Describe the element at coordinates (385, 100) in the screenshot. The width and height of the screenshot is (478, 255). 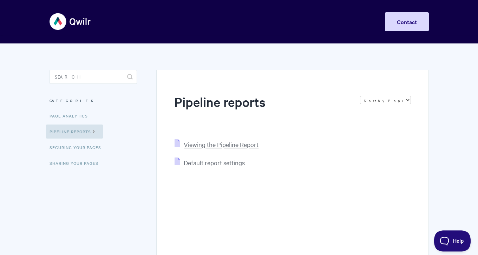
I see `select: Page reloads on selection` at that location.